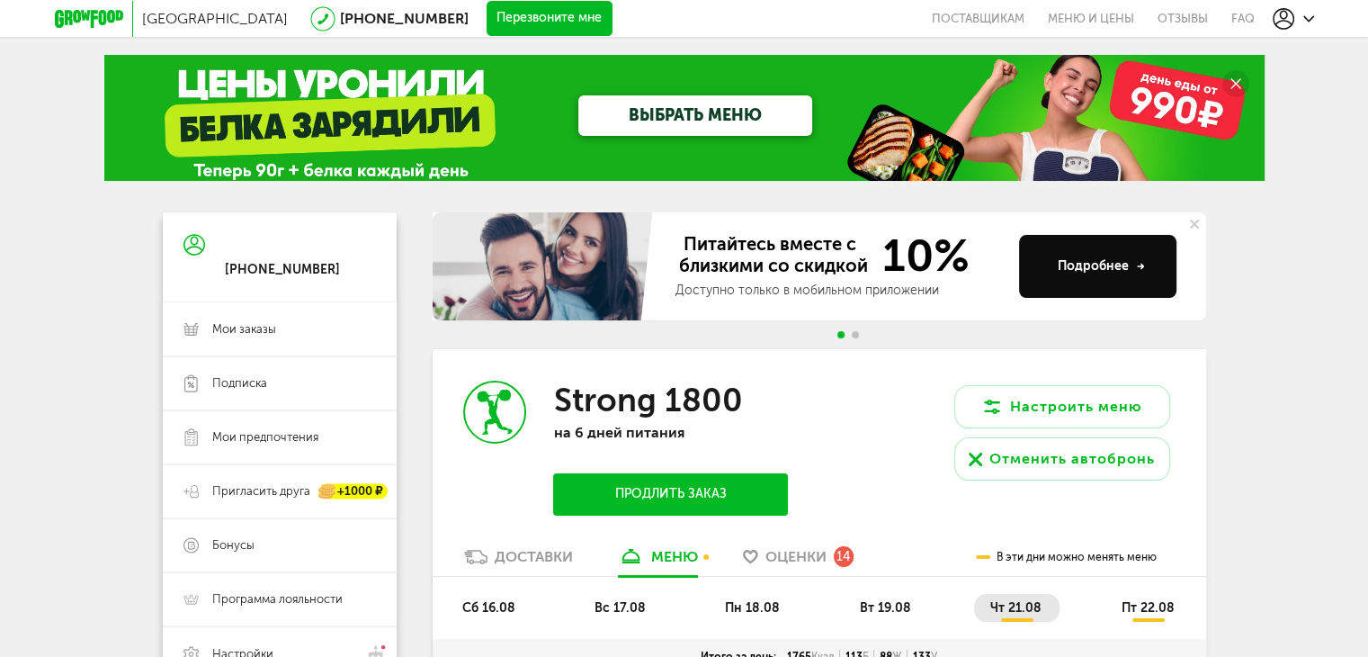 This screenshot has width=1368, height=657. What do you see at coordinates (488, 607) in the screenshot?
I see `span: сб 16.08` at bounding box center [488, 607].